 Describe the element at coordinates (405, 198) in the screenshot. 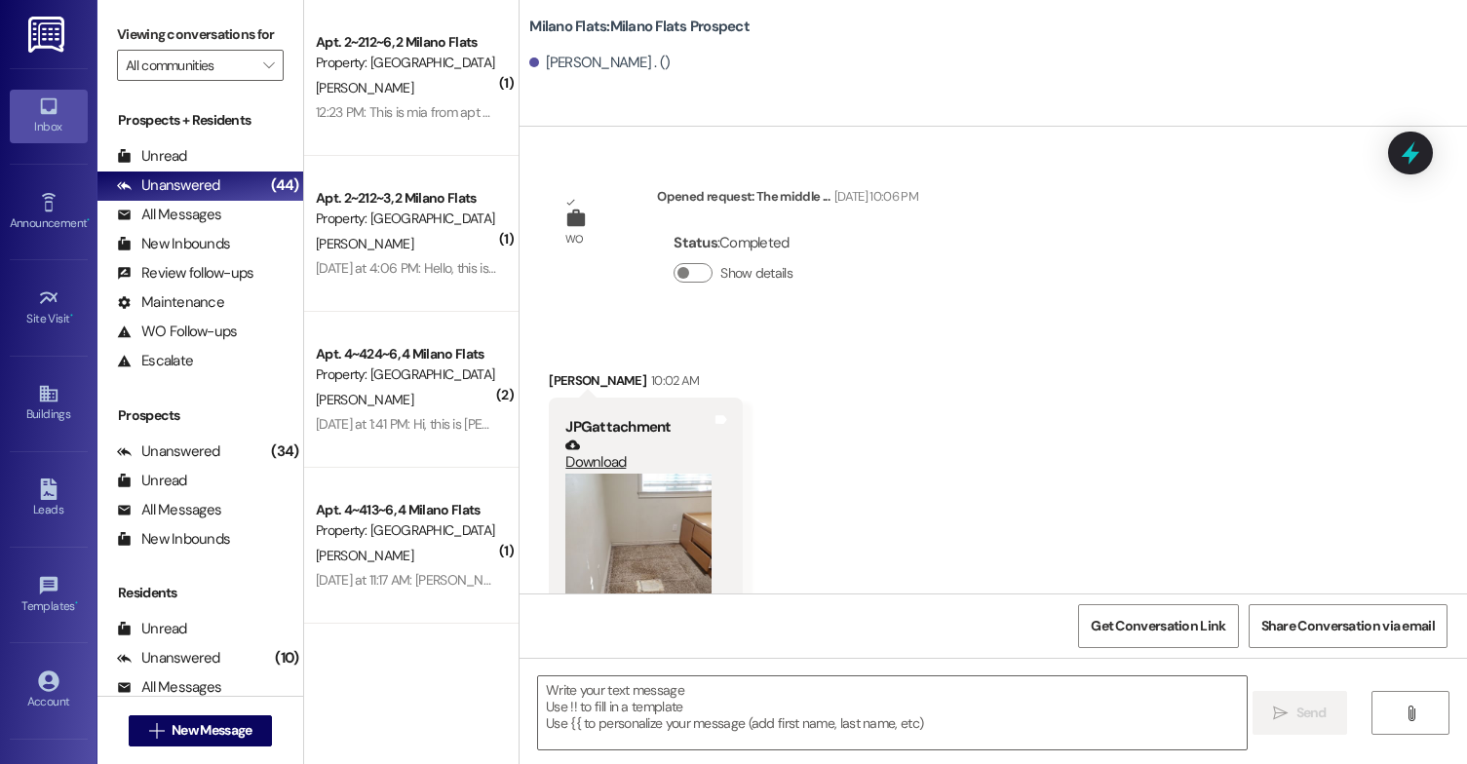

I see `div: Apt. 2~212~3, 2 Milano Flats` at that location.